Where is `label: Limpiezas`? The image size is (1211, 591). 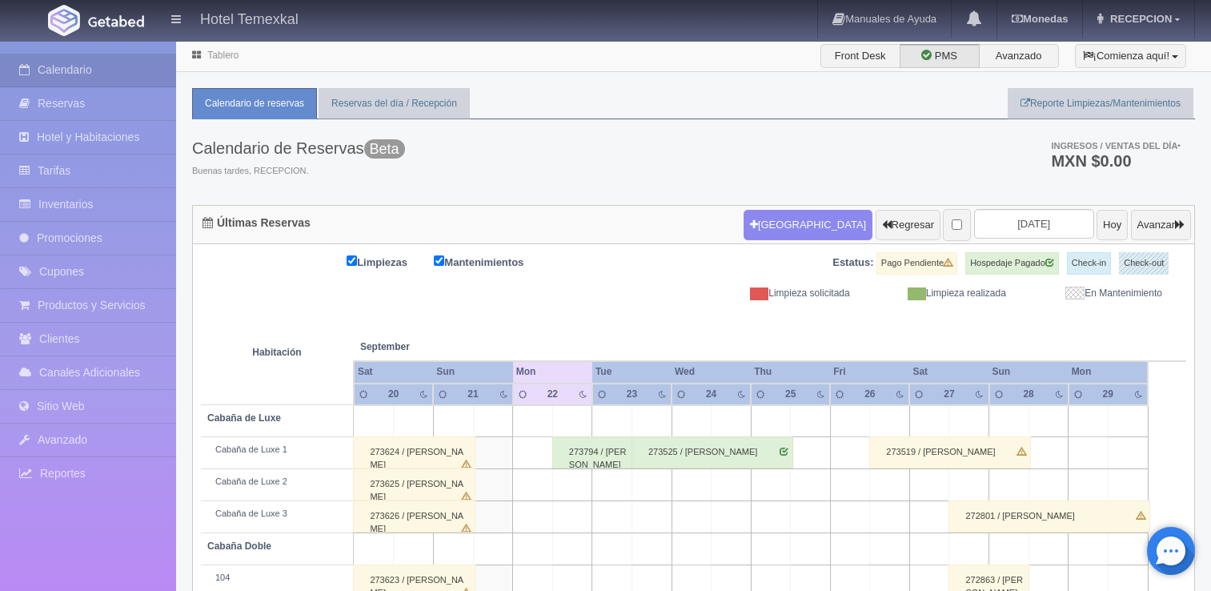
label: Limpiezas is located at coordinates (389, 261).